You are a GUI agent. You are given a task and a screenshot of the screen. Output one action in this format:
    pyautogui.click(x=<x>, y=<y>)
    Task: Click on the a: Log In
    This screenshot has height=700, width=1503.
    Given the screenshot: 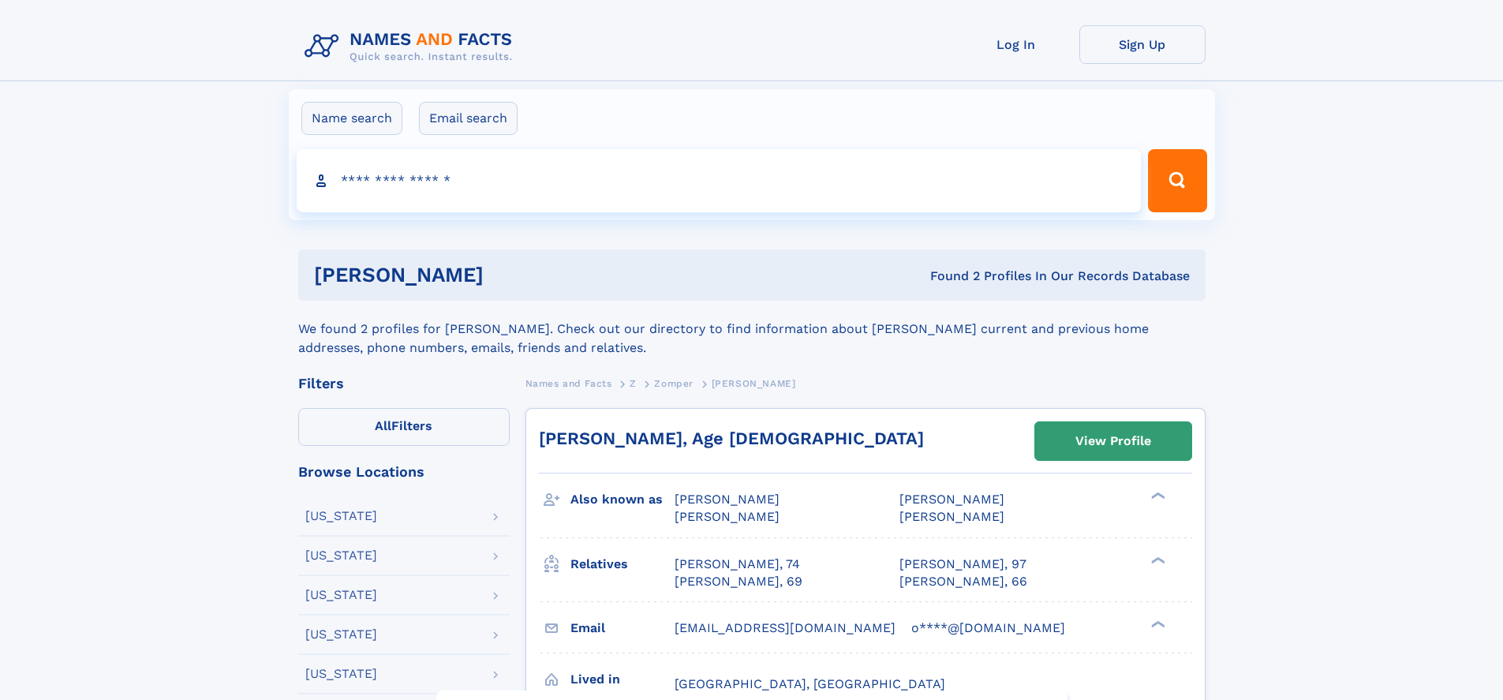 What is the action you would take?
    pyautogui.click(x=1016, y=44)
    